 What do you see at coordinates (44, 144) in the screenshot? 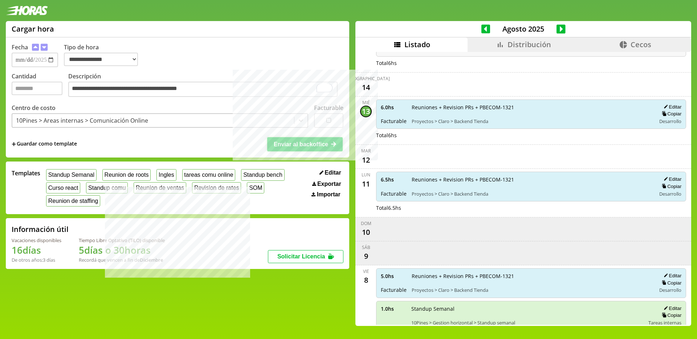
I see `span: +Guardar como template` at bounding box center [44, 144].